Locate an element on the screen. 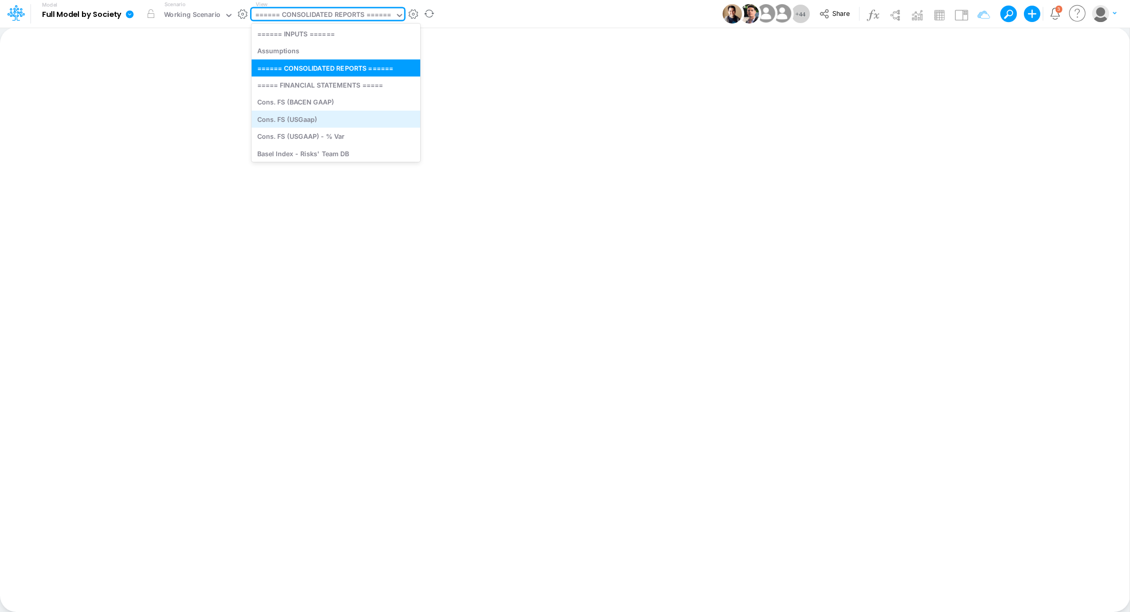 The height and width of the screenshot is (612, 1130). div: ====== INPUTS ====== is located at coordinates (336, 33).